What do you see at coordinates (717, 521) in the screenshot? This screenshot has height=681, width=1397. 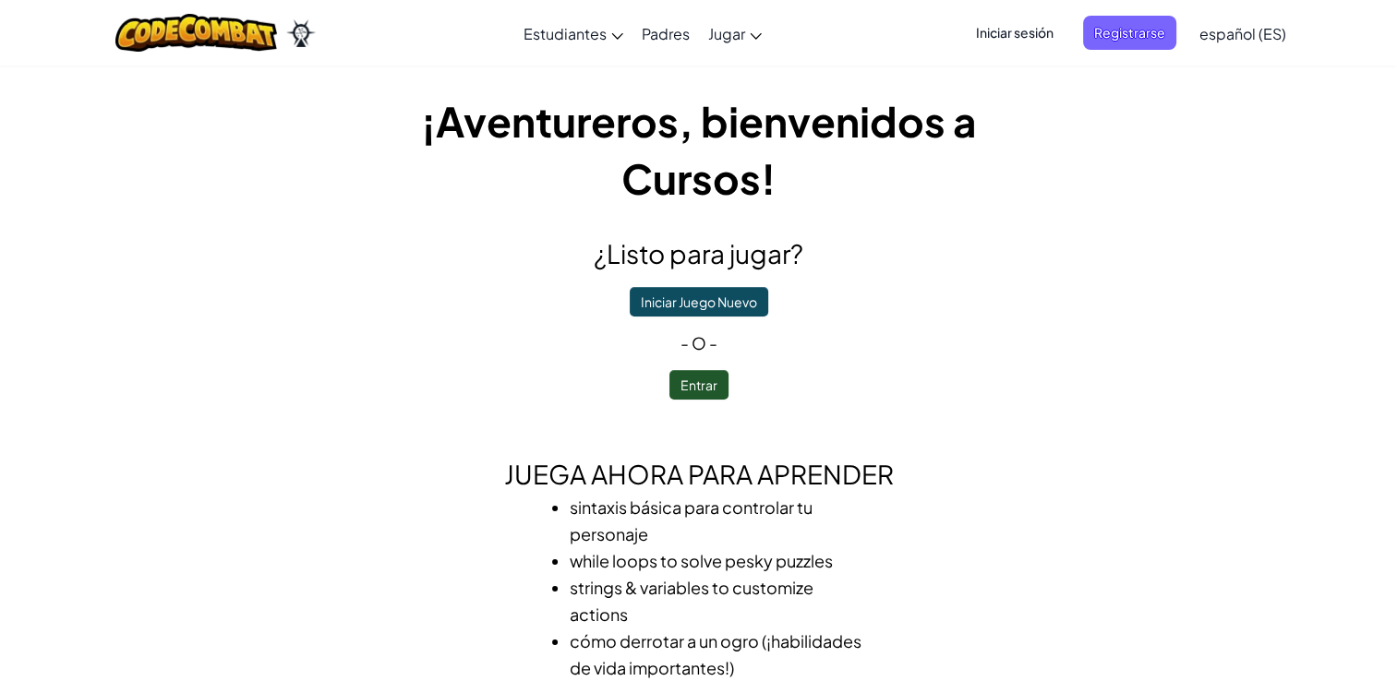 I see `li: sintaxis básica para controlar tu personaje` at bounding box center [717, 521].